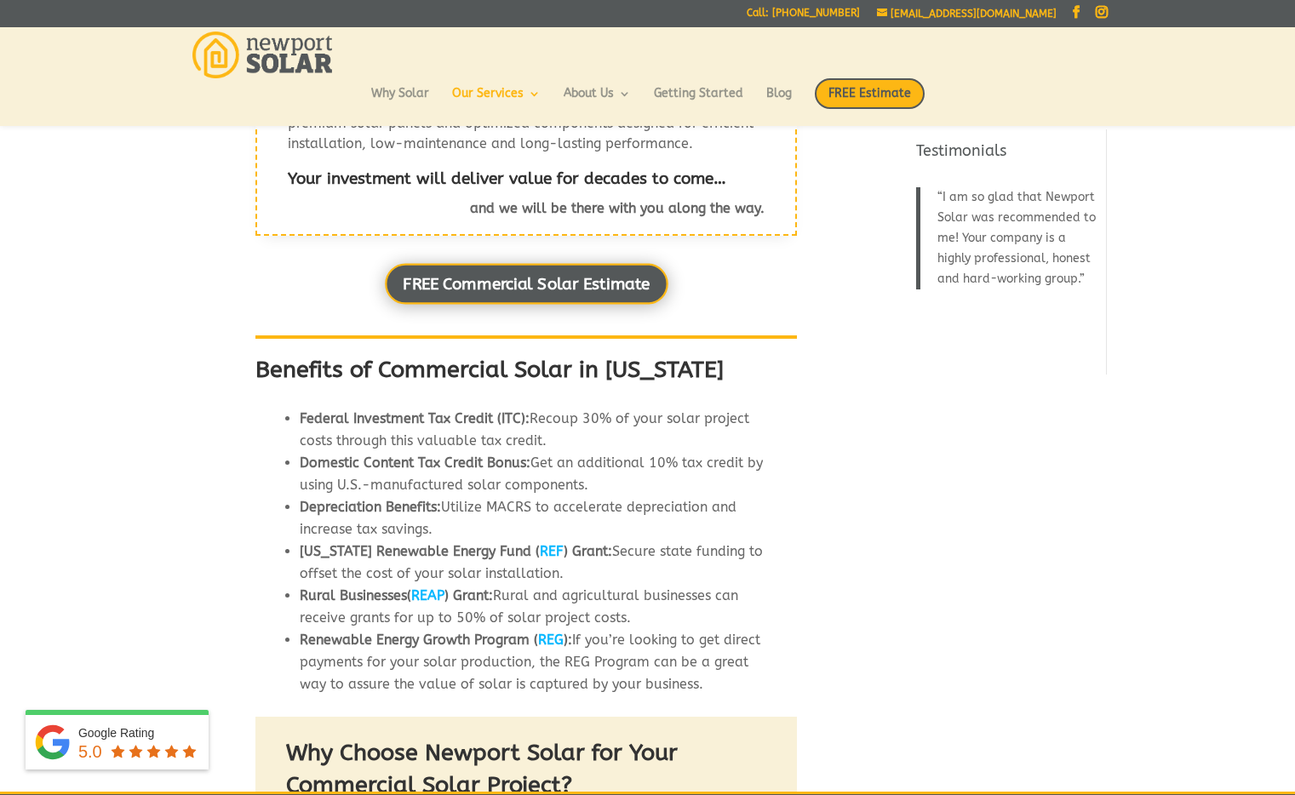 Image resolution: width=1295 pixels, height=795 pixels. What do you see at coordinates (415, 418) in the screenshot?
I see `b: Federal Investment Tax Credit (ITC):` at bounding box center [415, 418].